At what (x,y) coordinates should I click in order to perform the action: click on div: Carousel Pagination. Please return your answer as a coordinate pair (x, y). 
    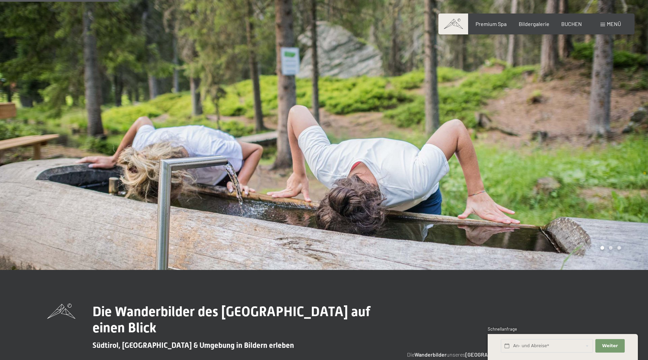
    Looking at the image, I should click on (610, 248).